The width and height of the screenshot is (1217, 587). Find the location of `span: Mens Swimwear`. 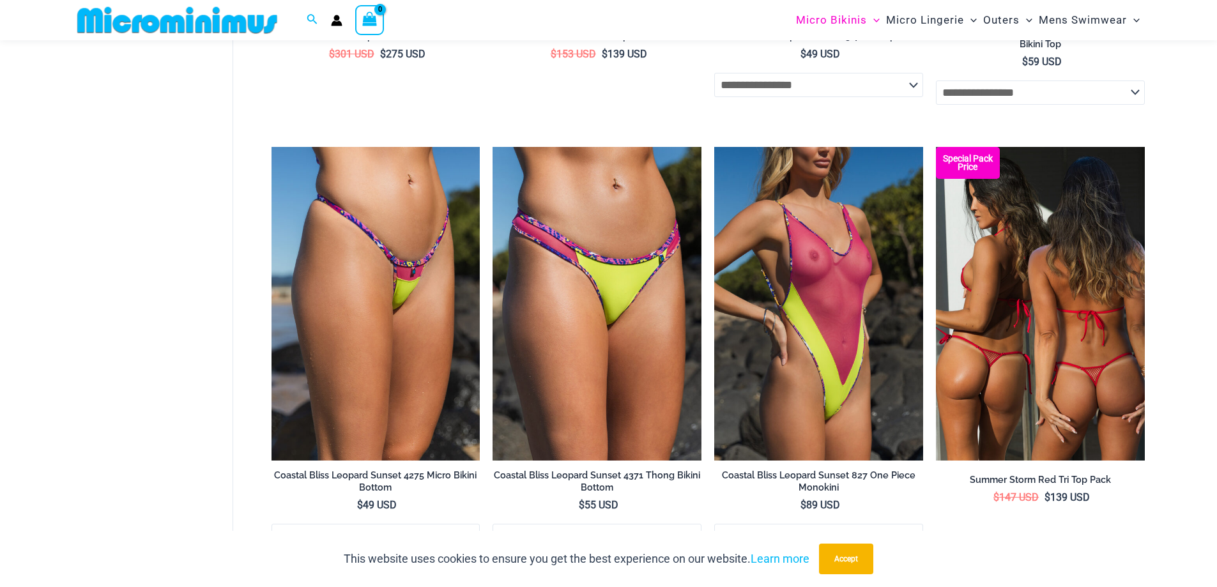

span: Mens Swimwear is located at coordinates (1083, 20).